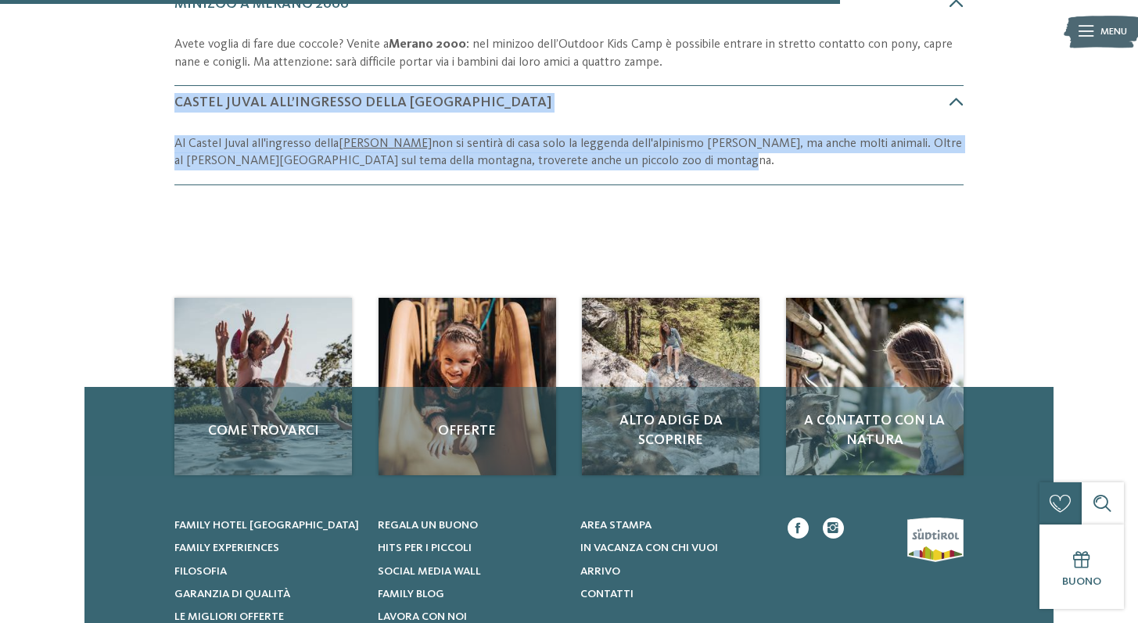 This screenshot has width=1138, height=623. I want to click on a: Zoo in Alto Adige: animali da coccolare Offerte, so click(467, 386).